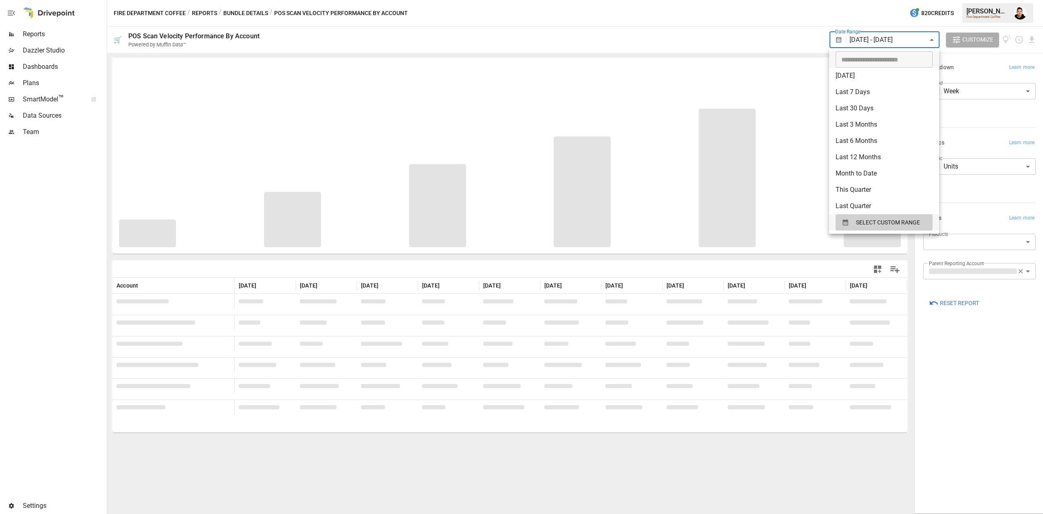  Describe the element at coordinates (888, 223) in the screenshot. I see `span: SELECT CUSTOM RANGE` at that location.